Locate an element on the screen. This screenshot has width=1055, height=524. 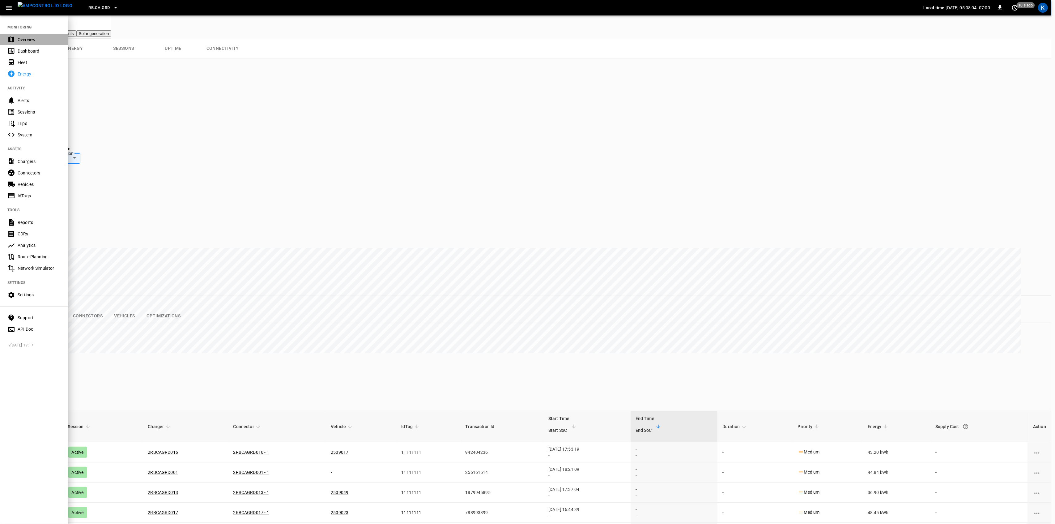
div: Network Simulator is located at coordinates (39, 268).